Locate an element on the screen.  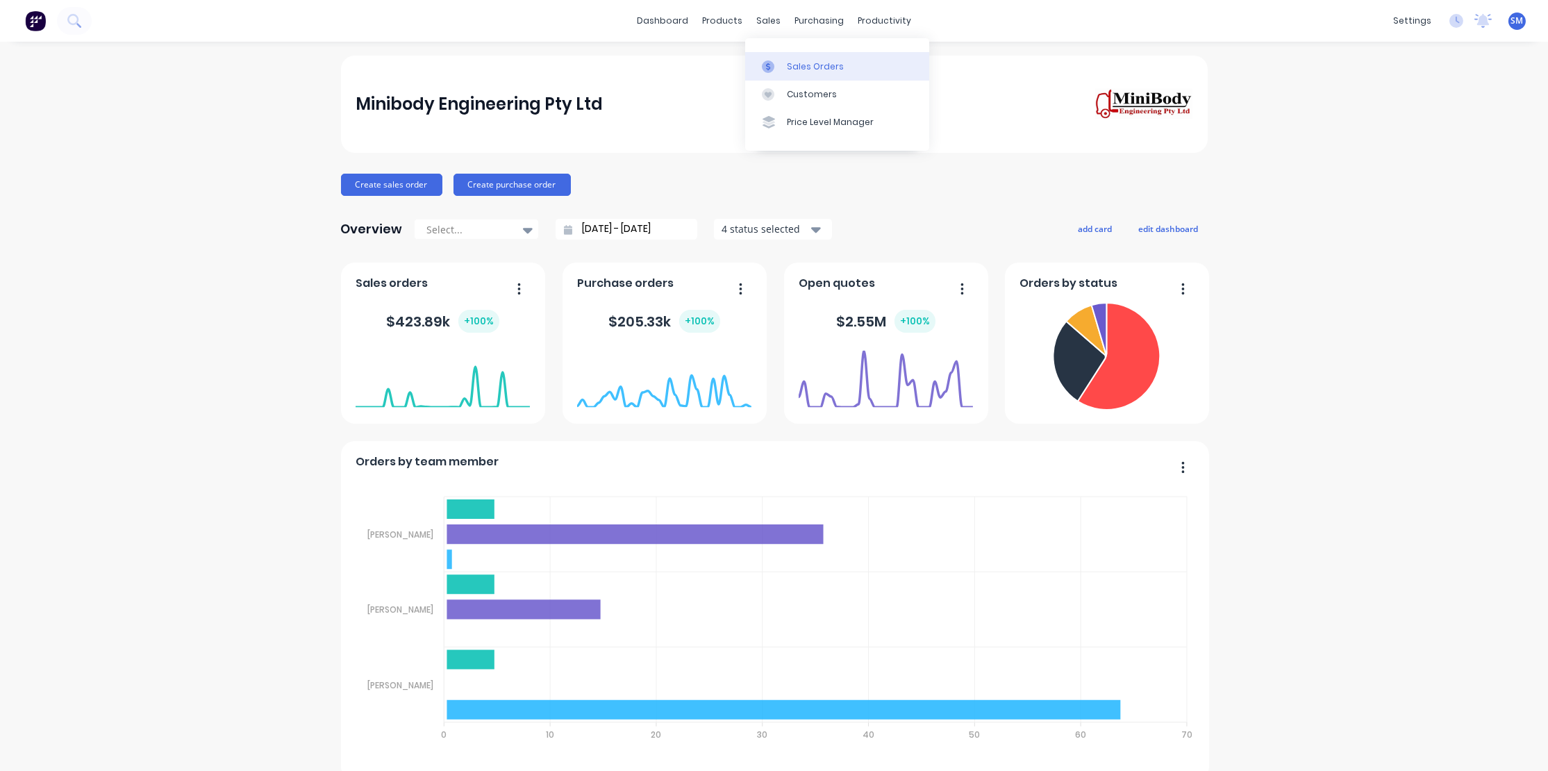
button: edit dashboard is located at coordinates (1169, 229).